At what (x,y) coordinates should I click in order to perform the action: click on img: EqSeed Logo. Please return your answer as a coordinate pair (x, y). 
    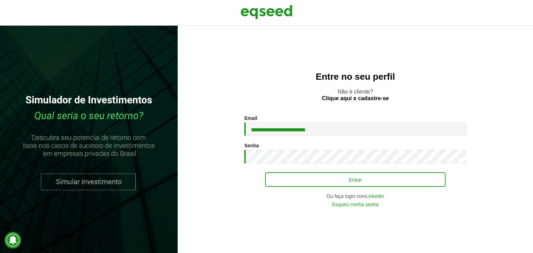
    Looking at the image, I should click on (267, 12).